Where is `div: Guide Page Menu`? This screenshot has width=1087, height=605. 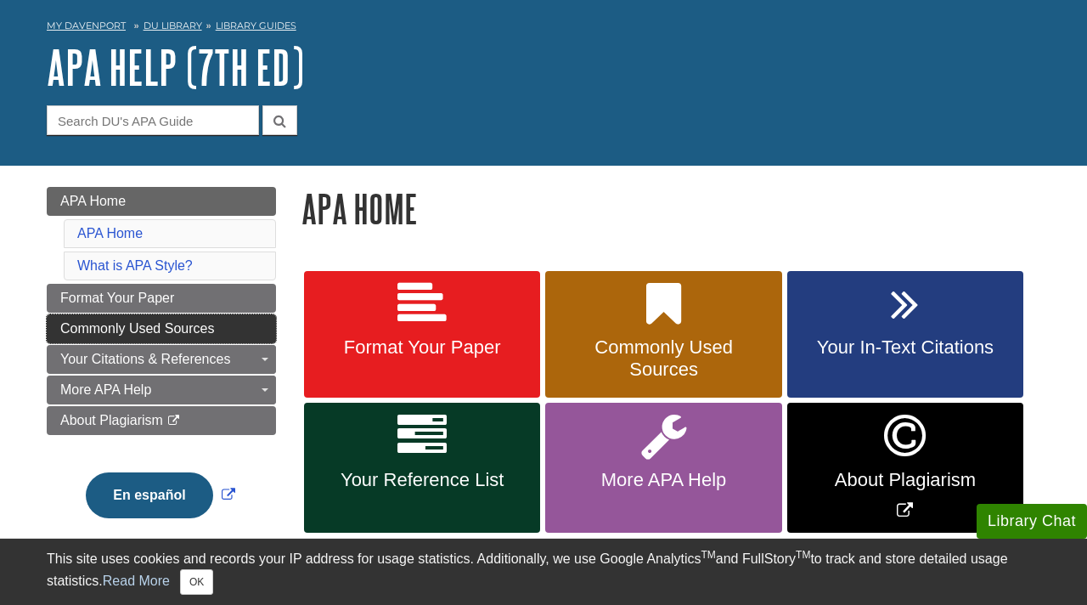
div: Guide Page Menu is located at coordinates (161, 367).